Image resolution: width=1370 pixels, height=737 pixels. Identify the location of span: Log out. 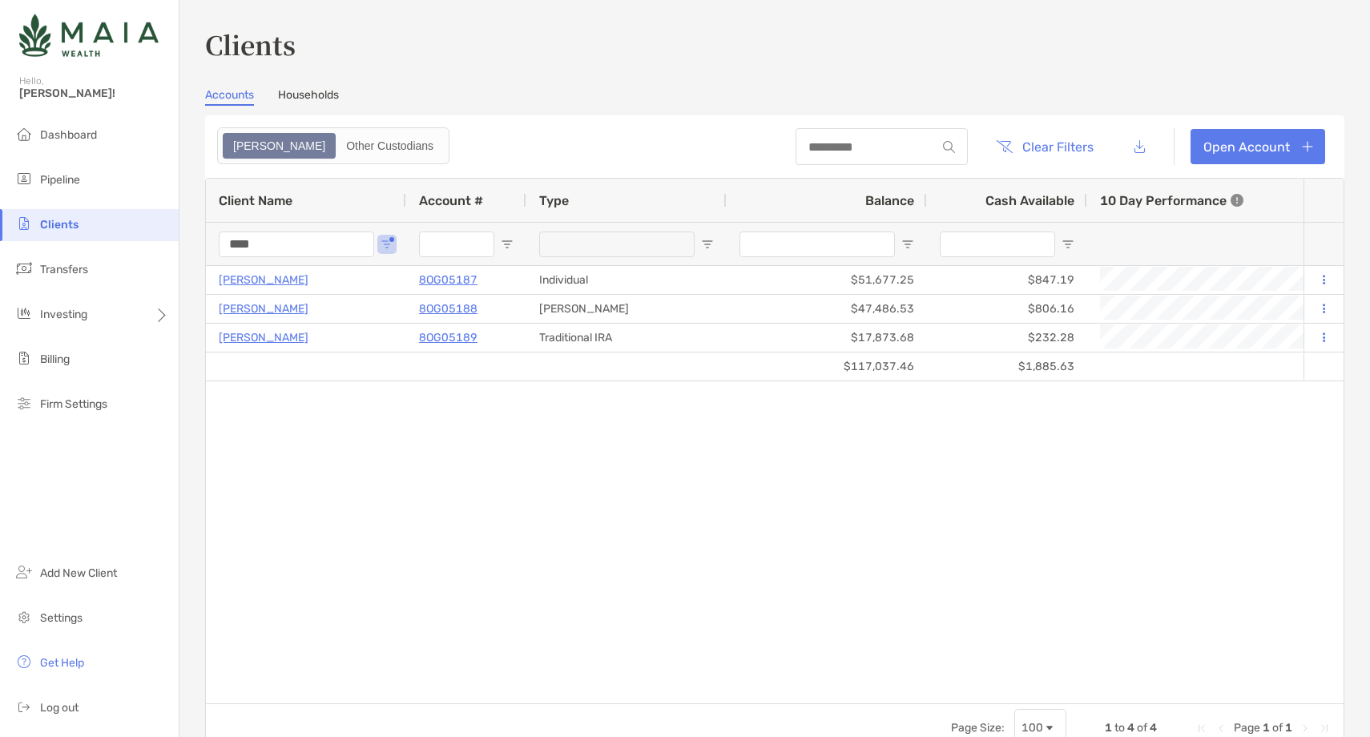
(59, 707).